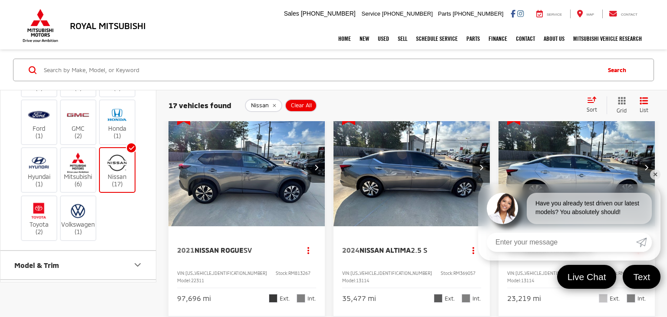  Describe the element at coordinates (641, 277) in the screenshot. I see `a: Text` at that location.